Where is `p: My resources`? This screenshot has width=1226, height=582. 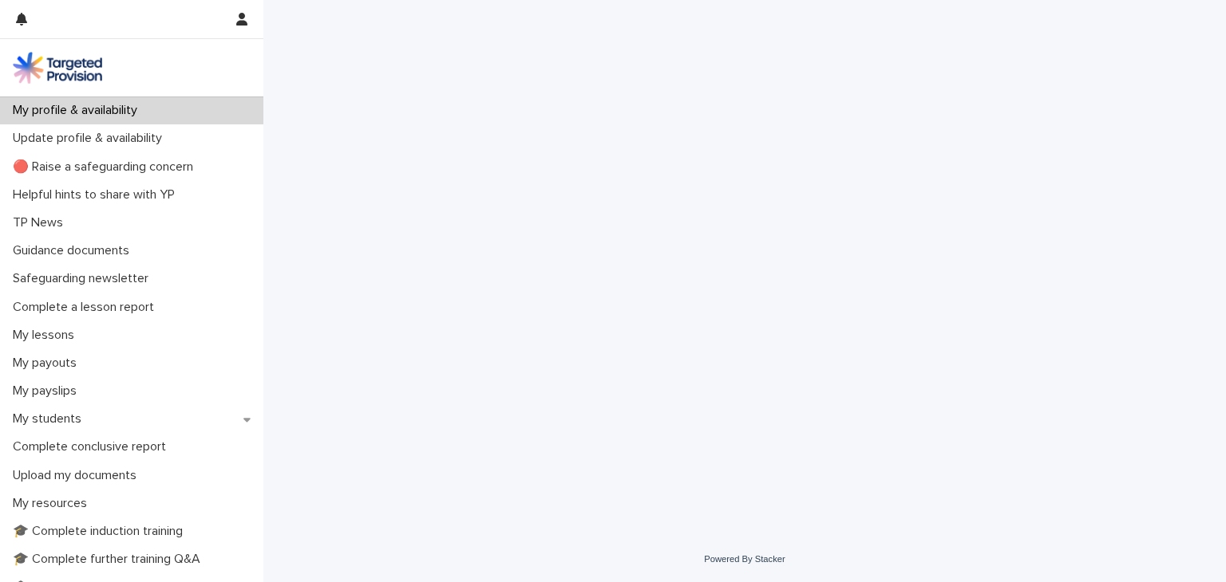
p: My resources is located at coordinates (53, 503).